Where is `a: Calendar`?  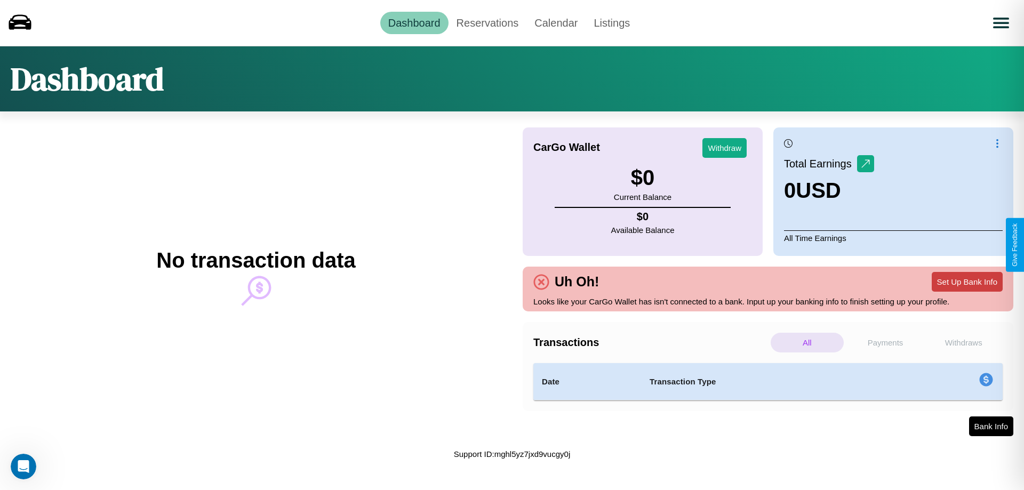 a: Calendar is located at coordinates (556, 23).